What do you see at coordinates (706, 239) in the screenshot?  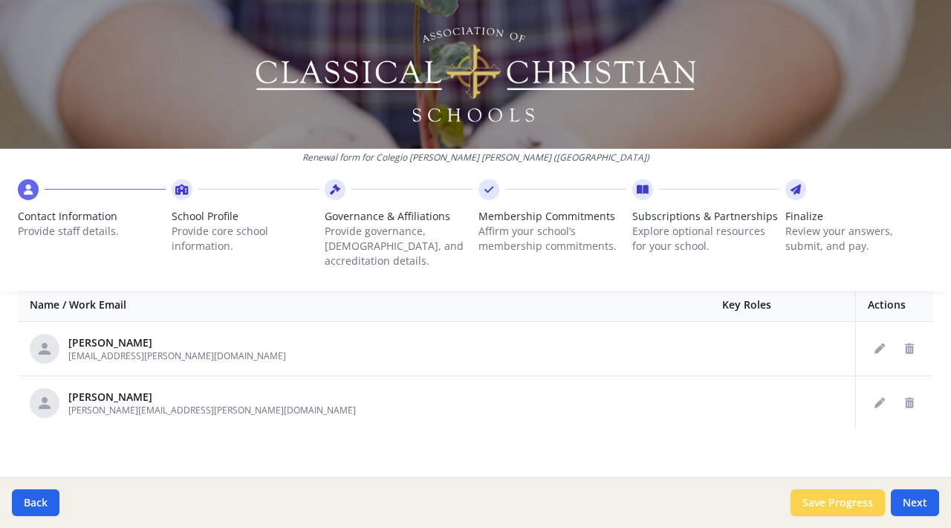 I see `p: Explore optional resources for your school.` at bounding box center [706, 239].